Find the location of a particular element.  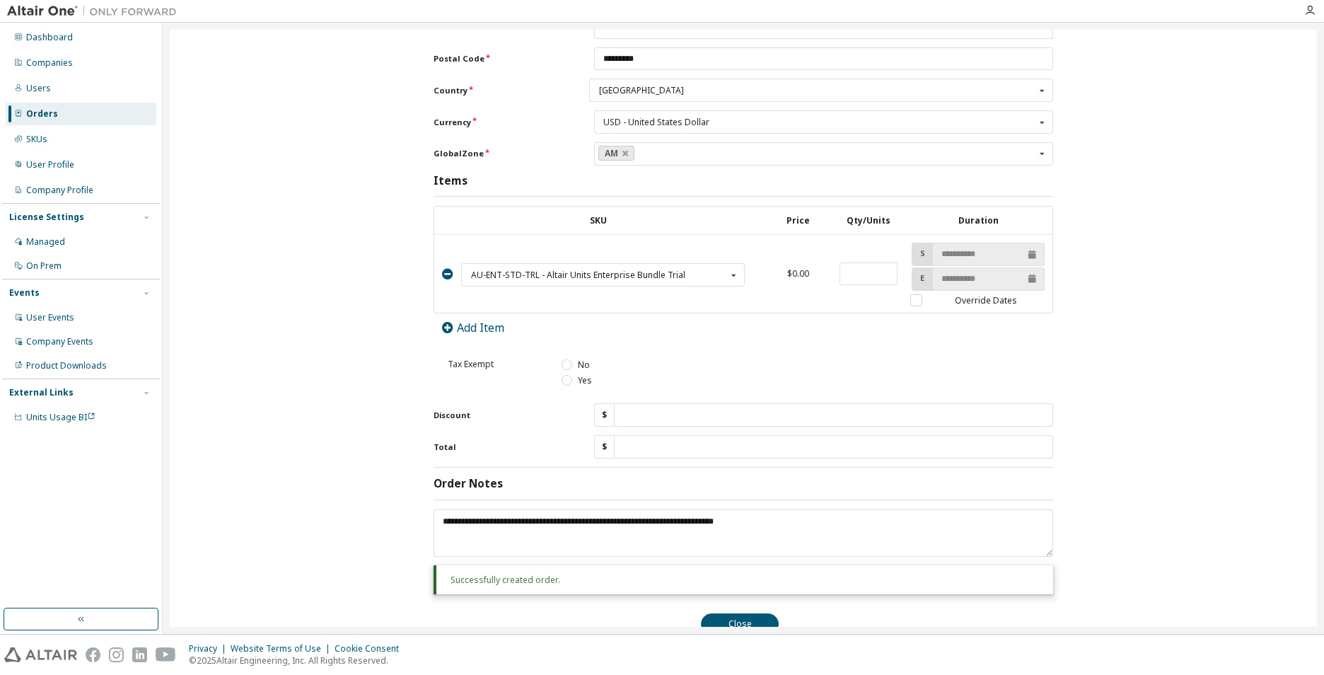

div: Company Events is located at coordinates (59, 342).